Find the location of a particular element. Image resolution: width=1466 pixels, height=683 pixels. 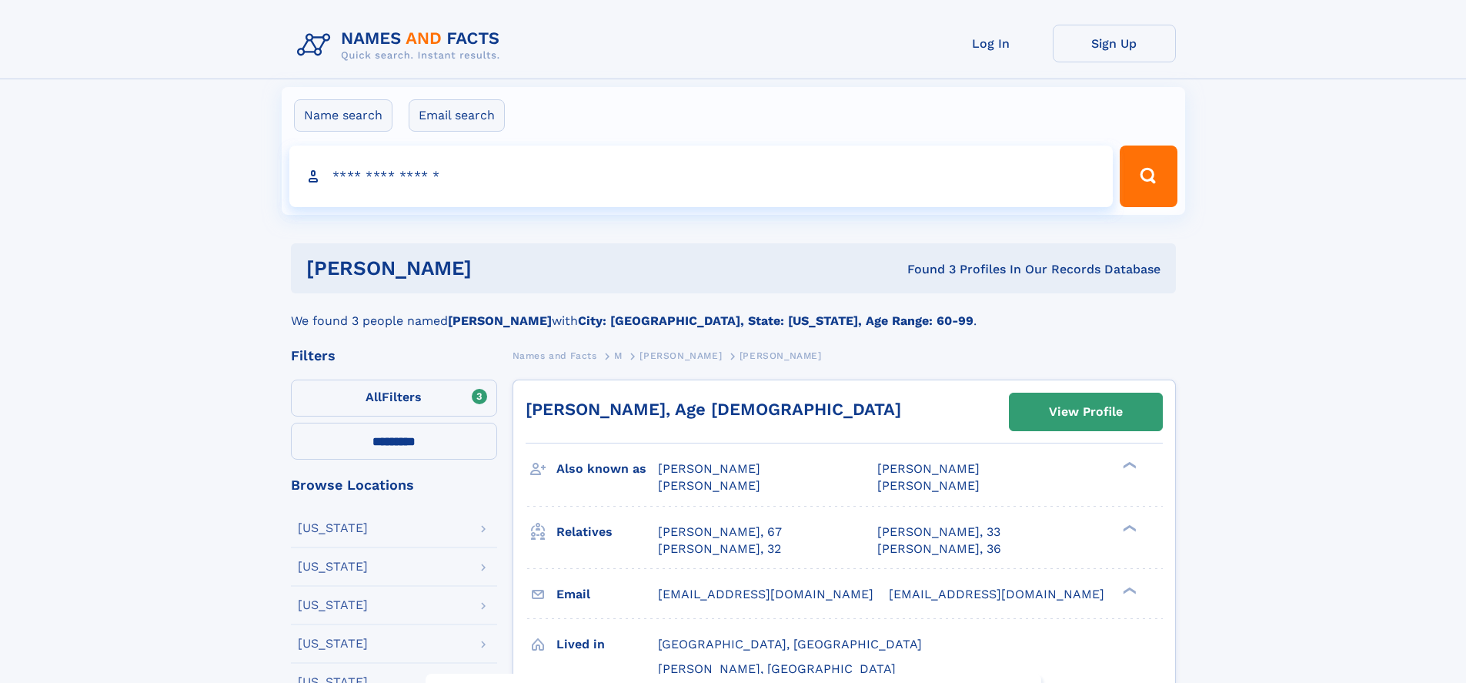

a: View Profile is located at coordinates (1086, 412).